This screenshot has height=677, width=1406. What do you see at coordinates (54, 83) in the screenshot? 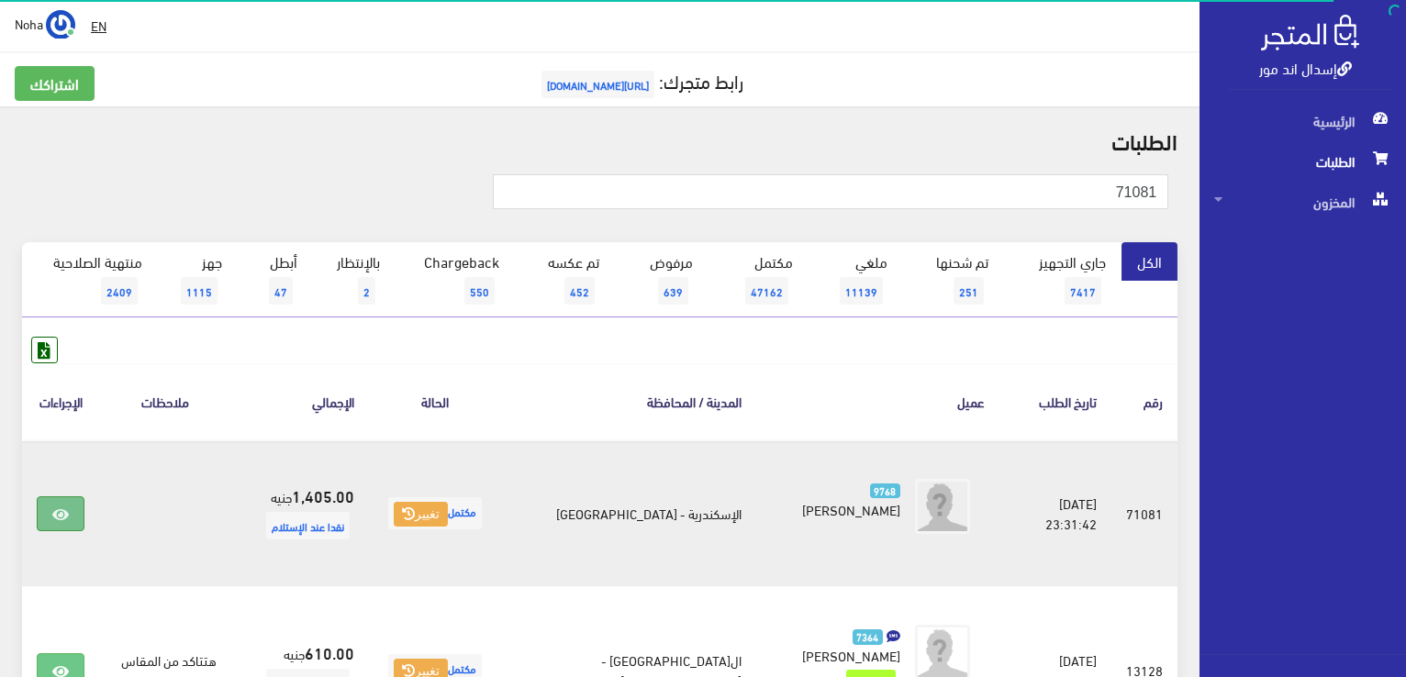
I see `a: اشتراكك` at bounding box center [54, 83].